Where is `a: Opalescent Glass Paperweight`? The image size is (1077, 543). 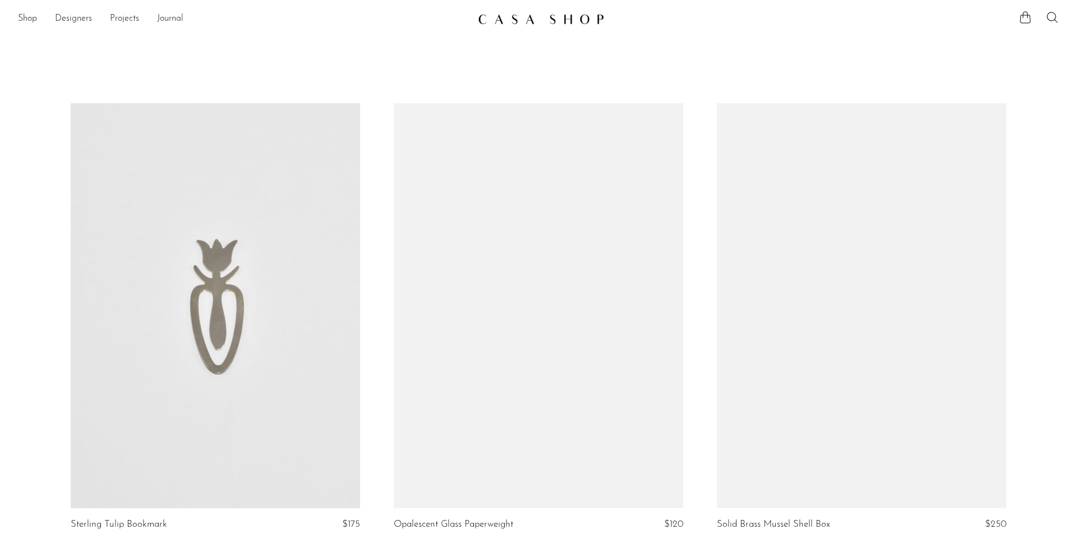 a: Opalescent Glass Paperweight is located at coordinates (453, 525).